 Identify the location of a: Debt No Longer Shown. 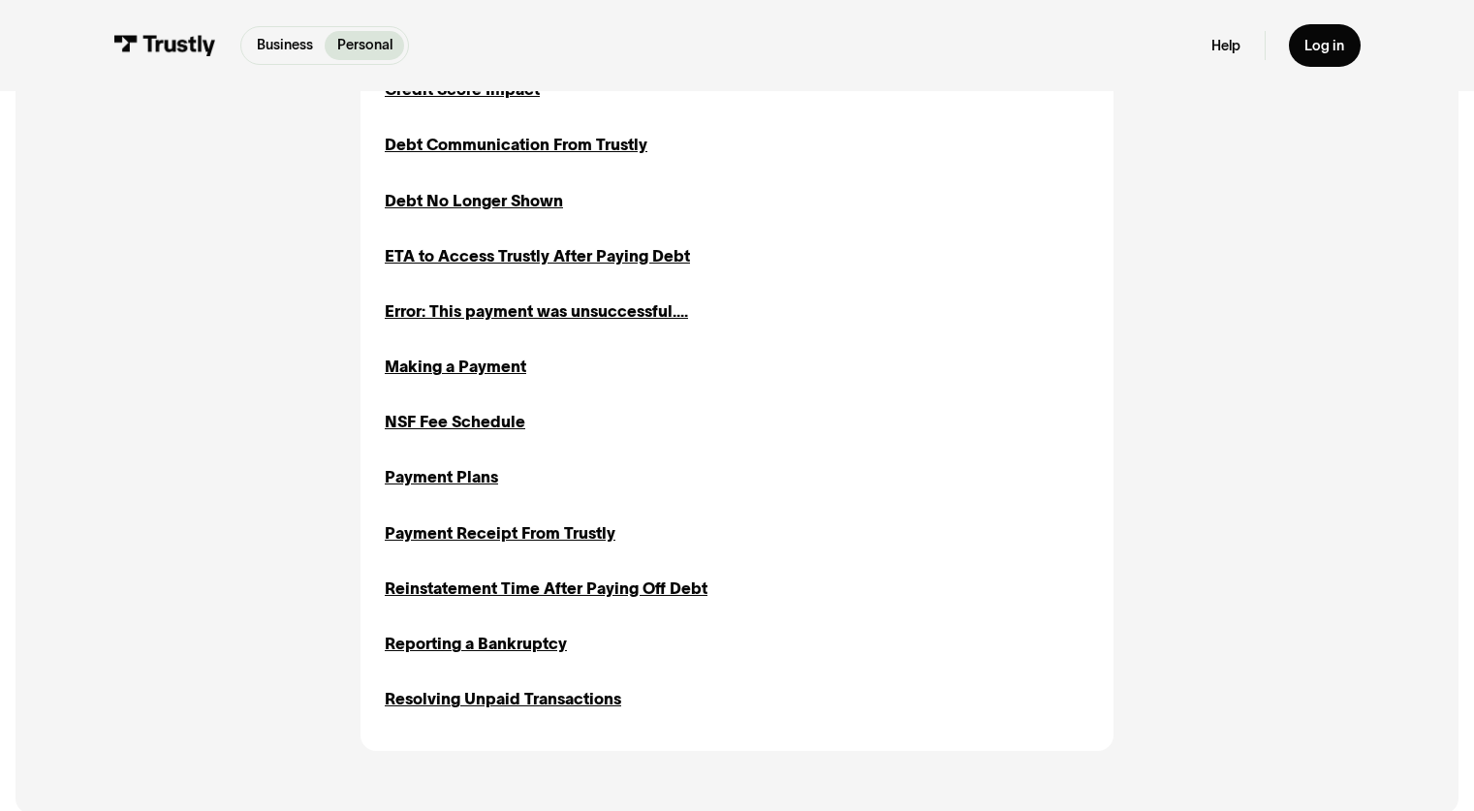
(474, 201).